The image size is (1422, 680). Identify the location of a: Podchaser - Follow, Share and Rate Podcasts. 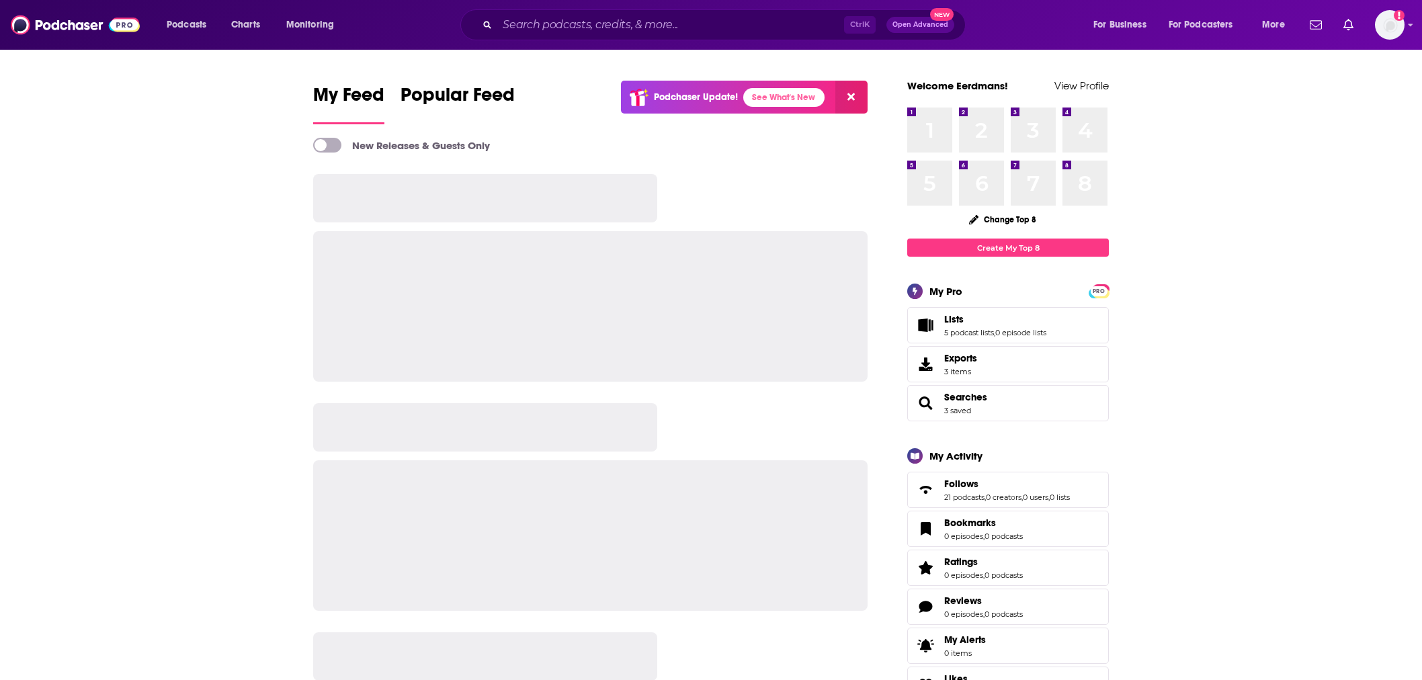
(75, 25).